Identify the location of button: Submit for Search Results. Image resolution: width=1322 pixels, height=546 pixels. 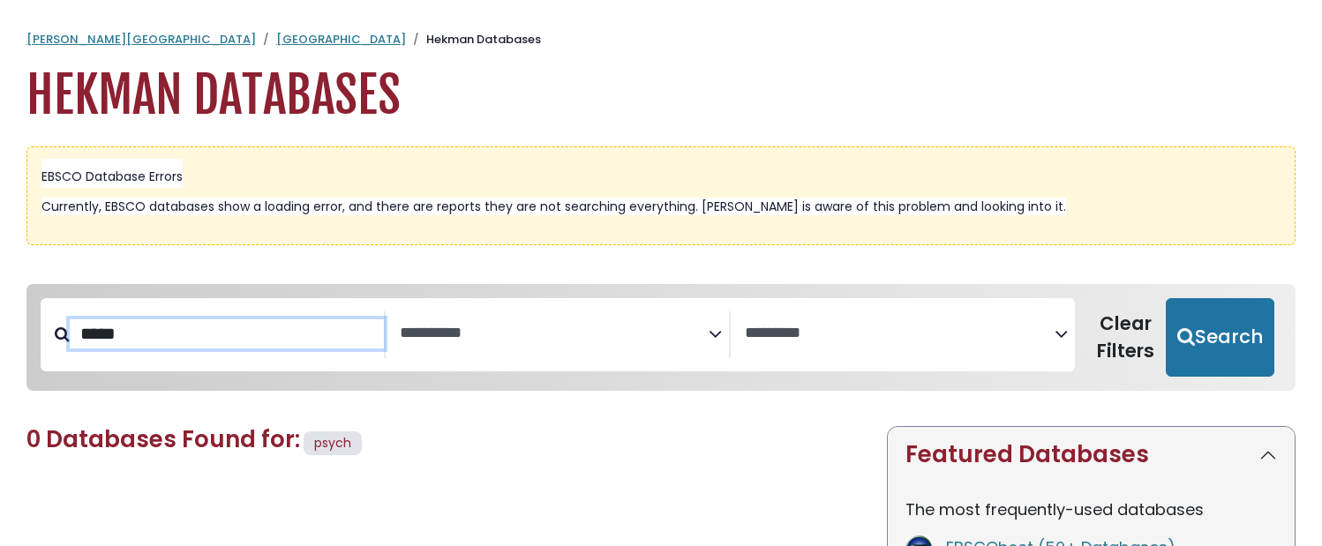
(1220, 338).